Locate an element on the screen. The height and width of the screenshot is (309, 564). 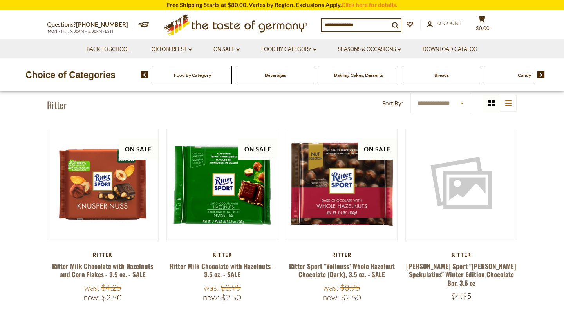
a: Oktoberfest is located at coordinates (172, 49).